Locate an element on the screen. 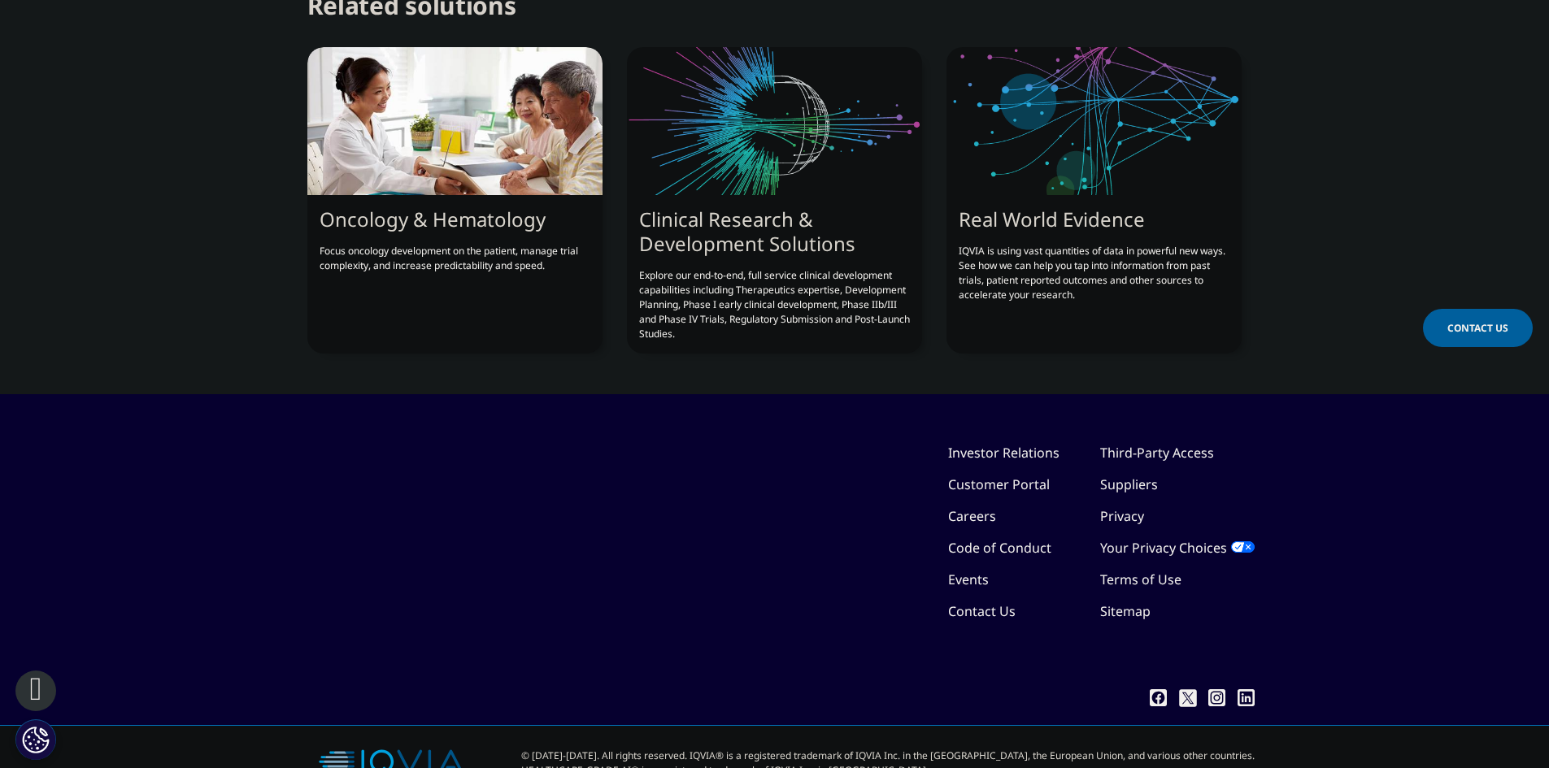 The width and height of the screenshot is (1549, 768). a: Events is located at coordinates (969, 580).